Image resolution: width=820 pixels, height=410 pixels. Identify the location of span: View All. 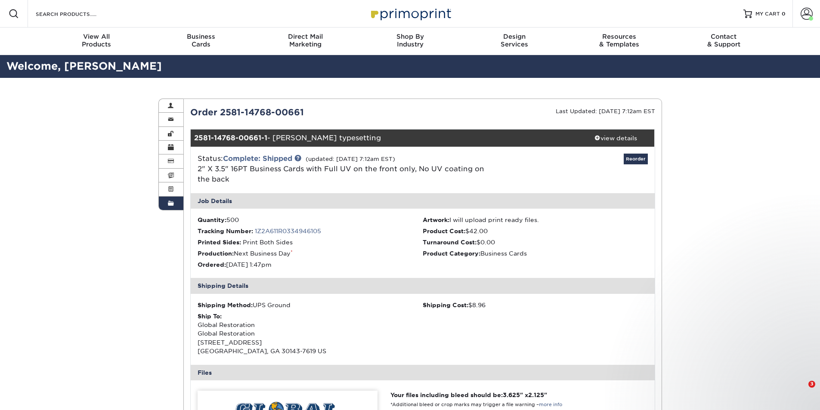
(96, 37).